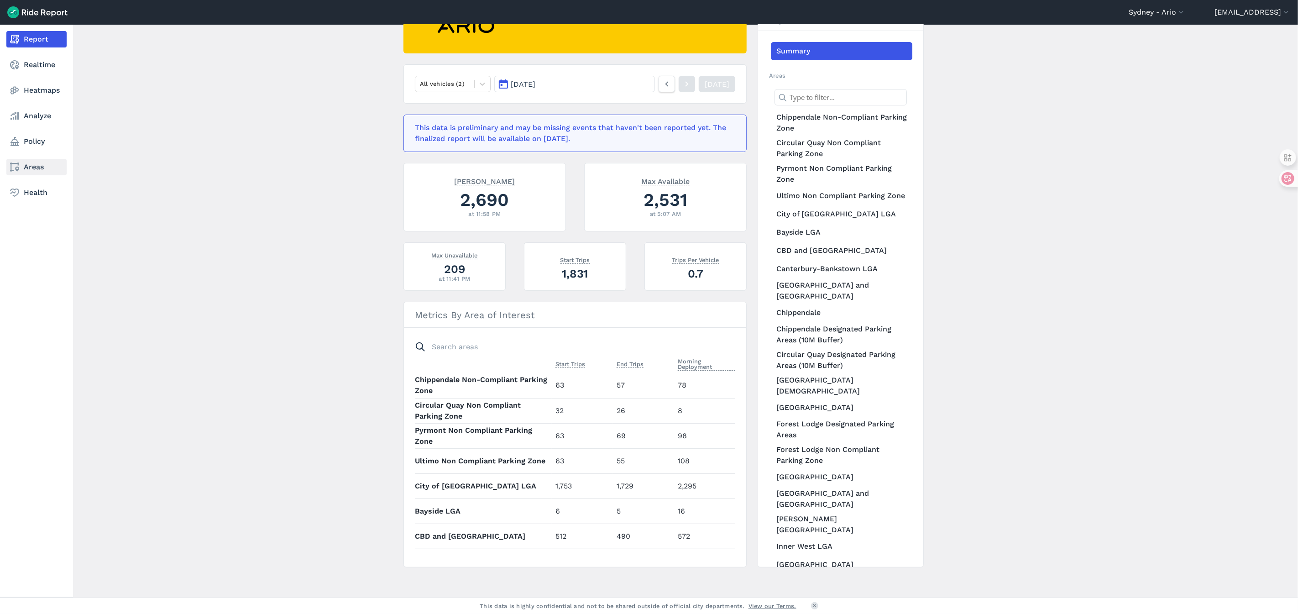  I want to click on th: Chippendale Non-Compliant Parking Zone, so click(483, 385).